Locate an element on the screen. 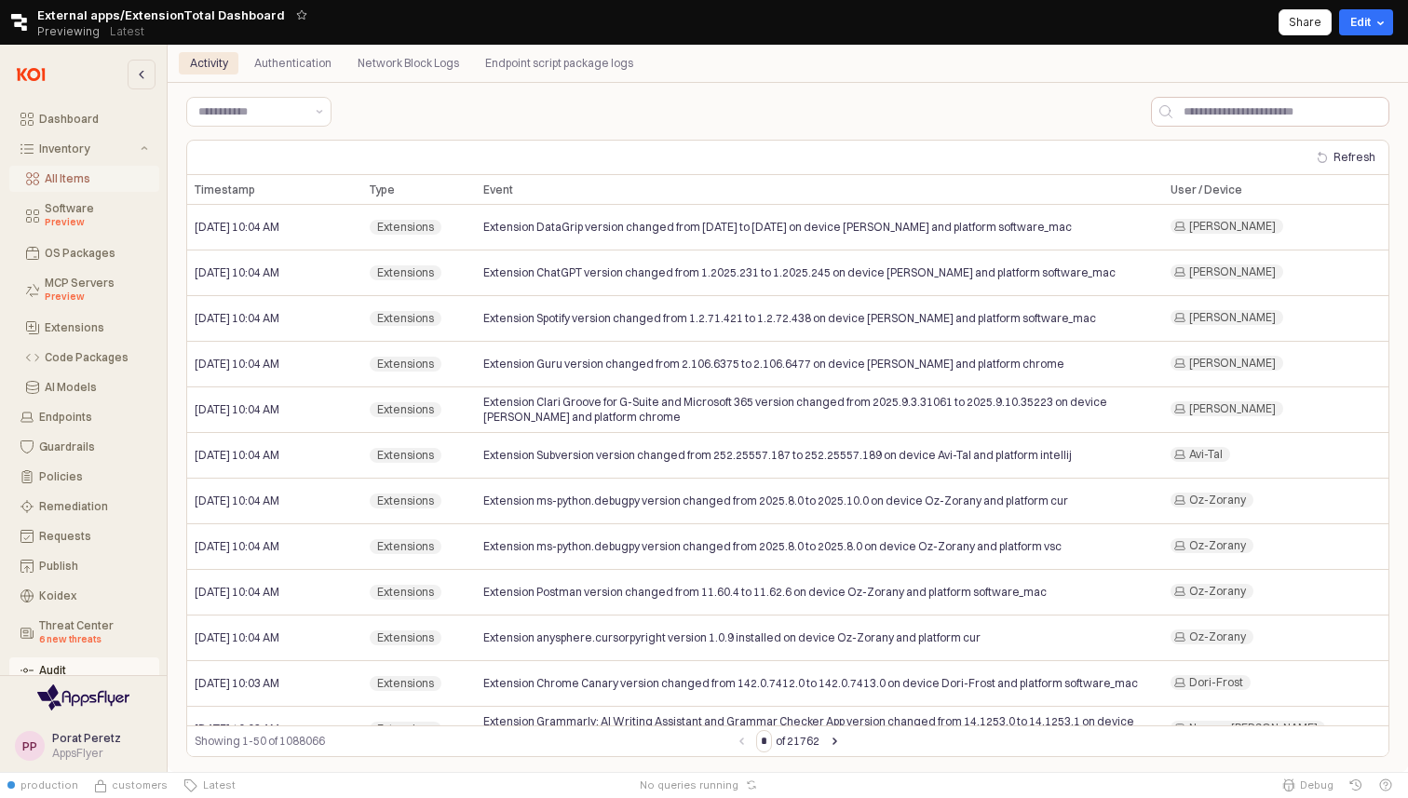 This screenshot has height=798, width=1408. span: Latest is located at coordinates (216, 785).